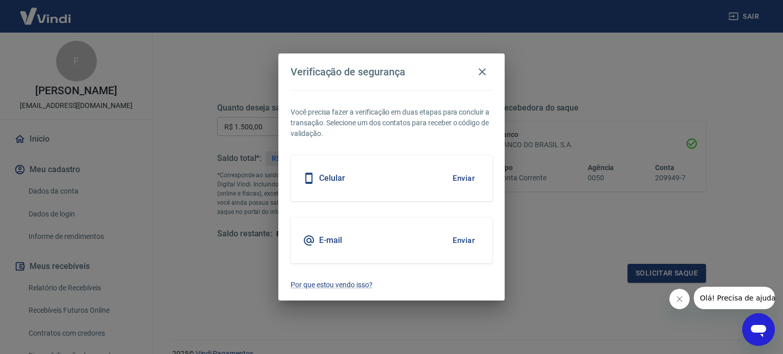 Image resolution: width=783 pixels, height=354 pixels. Describe the element at coordinates (347, 72) in the screenshot. I see `h4: Verificação de segurança` at that location.